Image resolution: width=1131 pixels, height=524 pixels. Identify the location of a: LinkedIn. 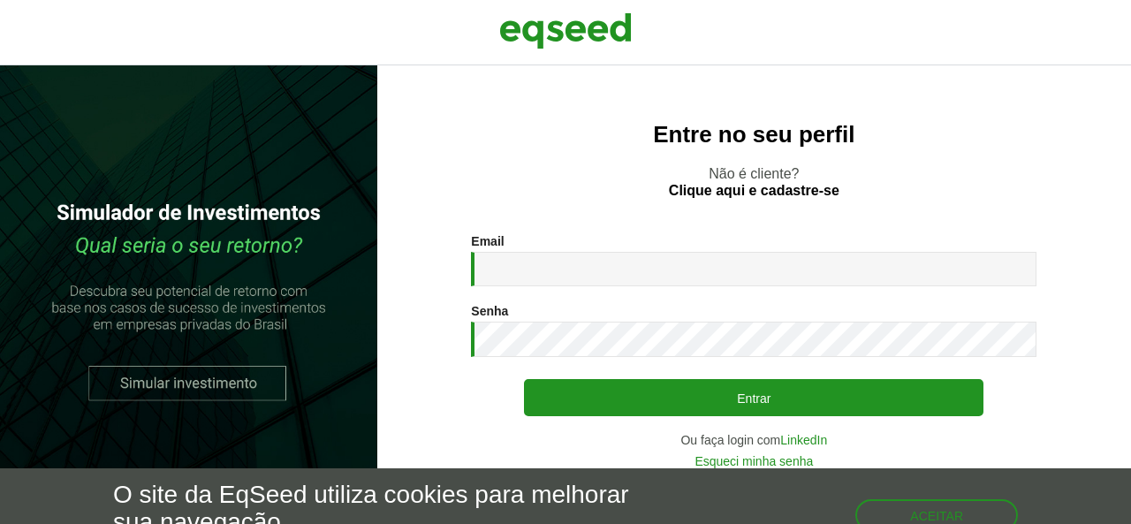
(803, 440).